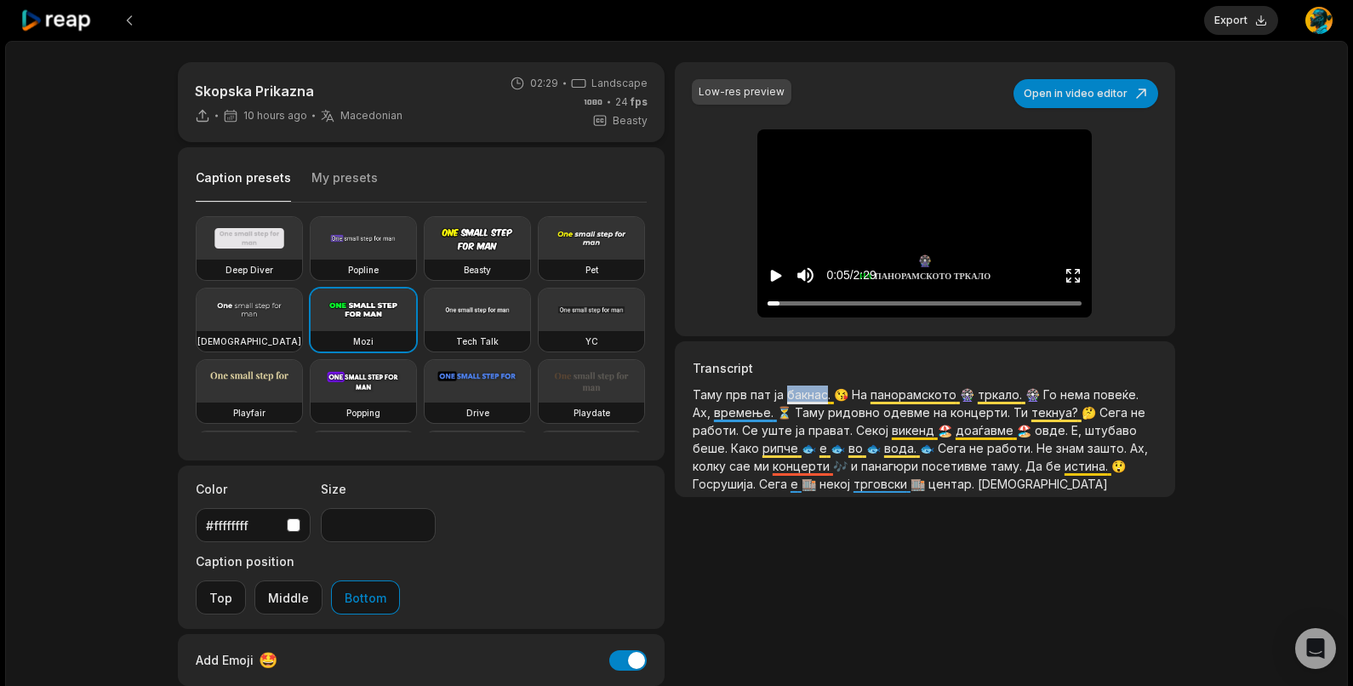 Image resolution: width=1353 pixels, height=686 pixels. I want to click on span: колку, so click(711, 465).